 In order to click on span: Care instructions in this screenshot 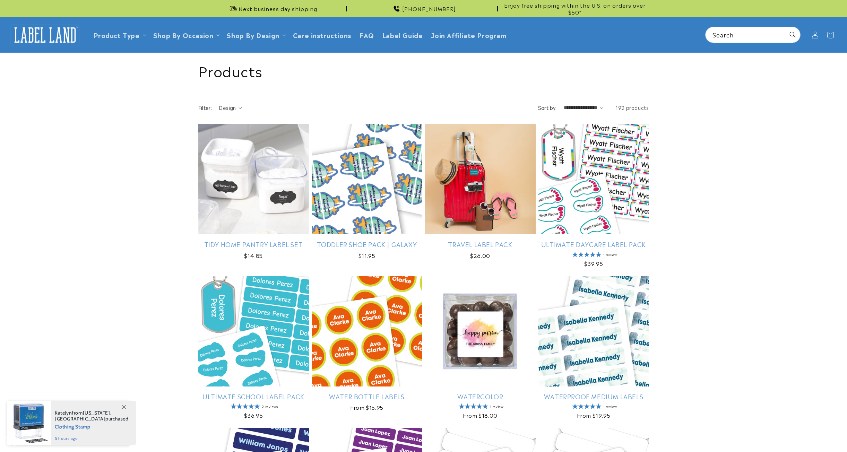, I will do `click(322, 35)`.